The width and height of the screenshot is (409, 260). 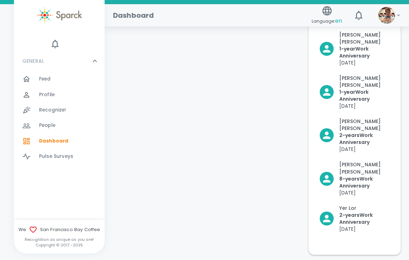 I want to click on div: Profile, so click(x=59, y=95).